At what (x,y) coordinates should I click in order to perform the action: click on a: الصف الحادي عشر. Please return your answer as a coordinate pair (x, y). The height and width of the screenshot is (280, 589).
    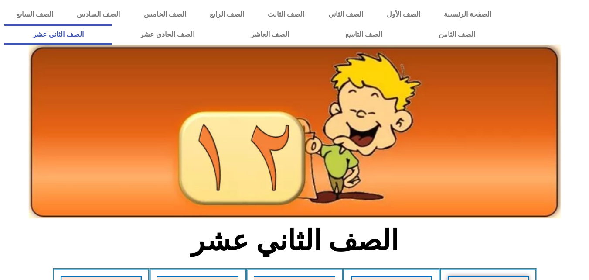
    Looking at the image, I should click on (167, 34).